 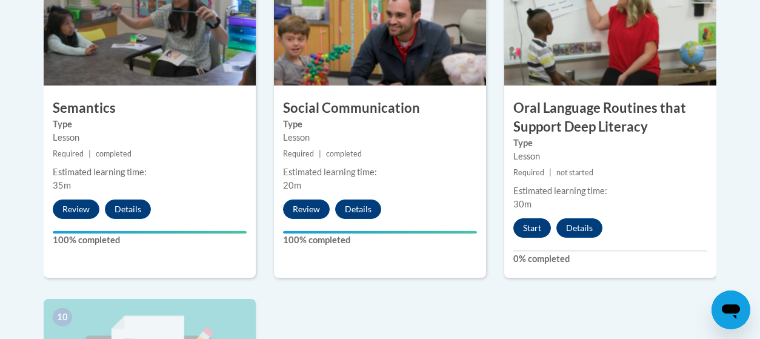 What do you see at coordinates (610, 118) in the screenshot?
I see `h3: Oral Language Routines that Support Deep Literacy` at bounding box center [610, 118].